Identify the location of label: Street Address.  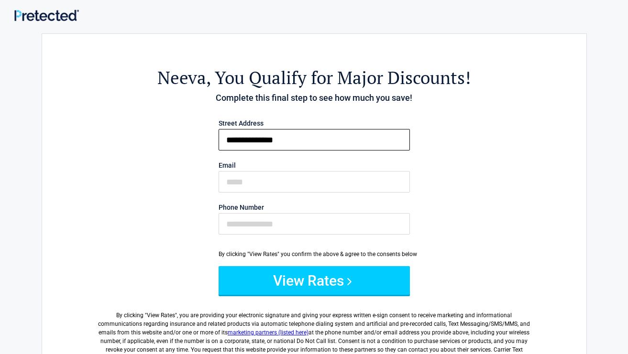
(314, 123).